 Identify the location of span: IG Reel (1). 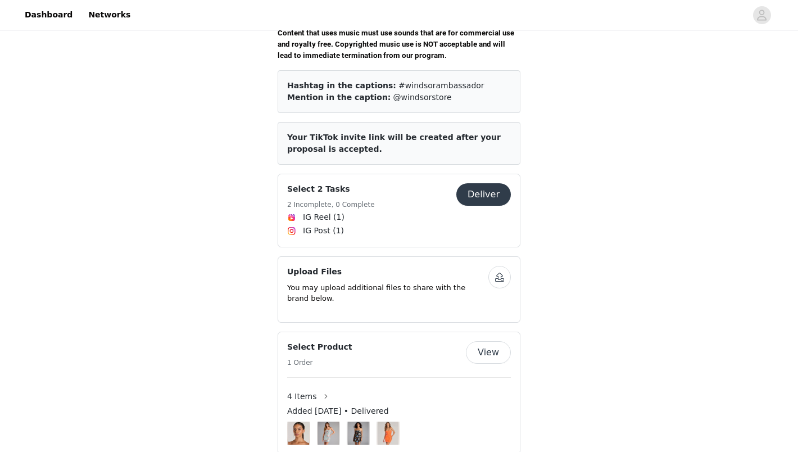
(324, 217).